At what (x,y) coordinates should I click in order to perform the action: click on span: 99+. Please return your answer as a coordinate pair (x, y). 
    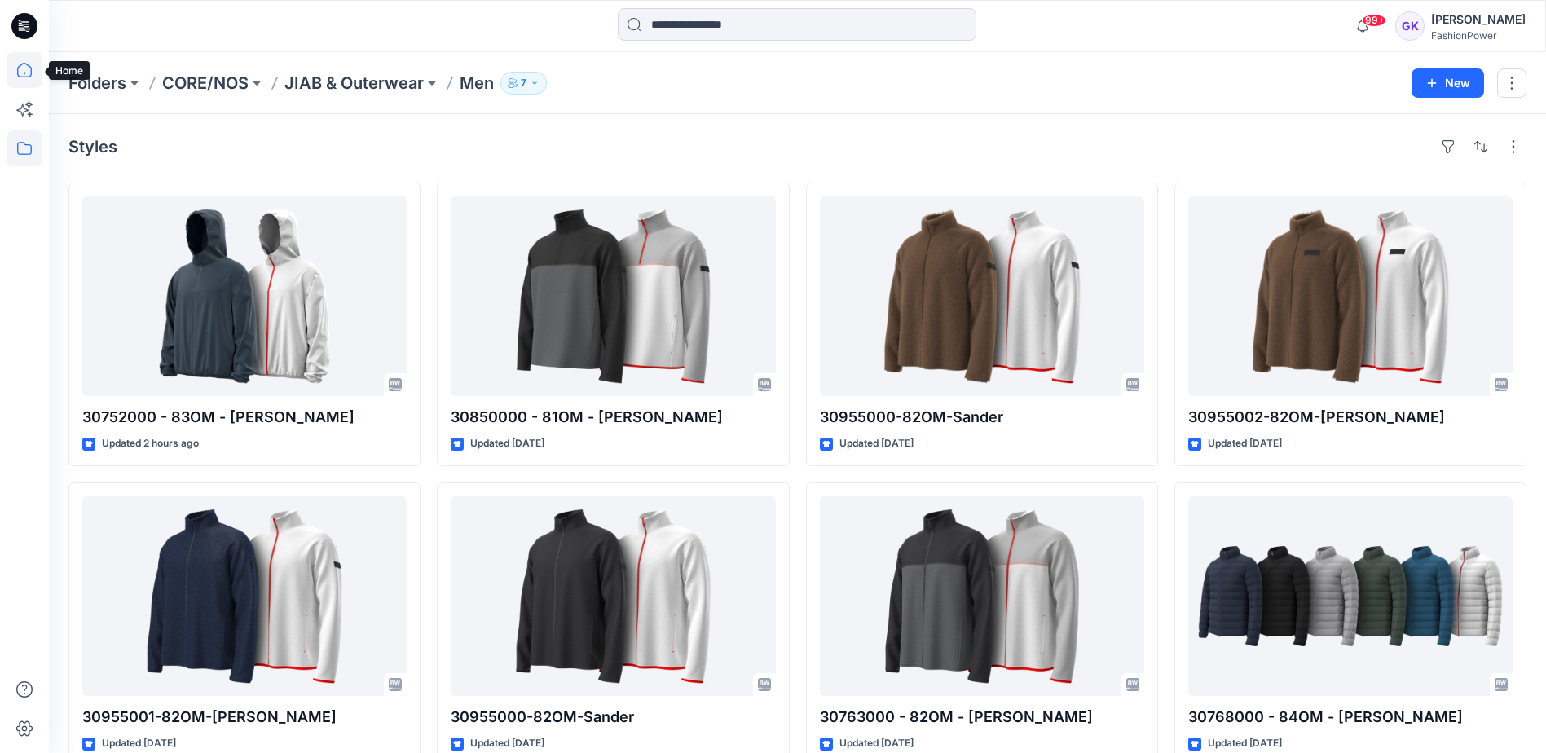
    Looking at the image, I should click on (1374, 20).